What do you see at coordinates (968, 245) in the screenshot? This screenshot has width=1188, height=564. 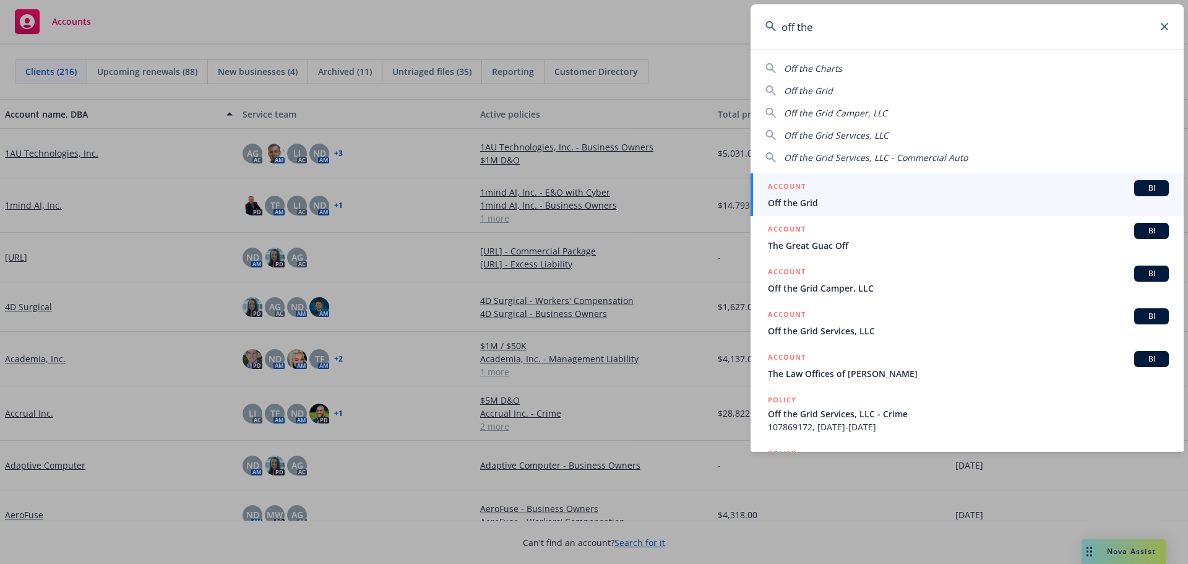 I see `span: The Great Guac Off` at bounding box center [968, 245].